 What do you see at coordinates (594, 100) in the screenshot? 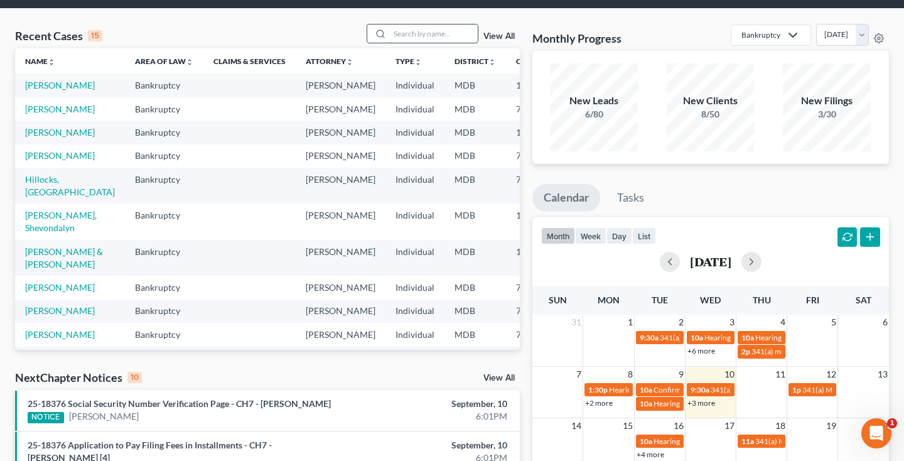
I see `div: New Leads` at bounding box center [594, 100].